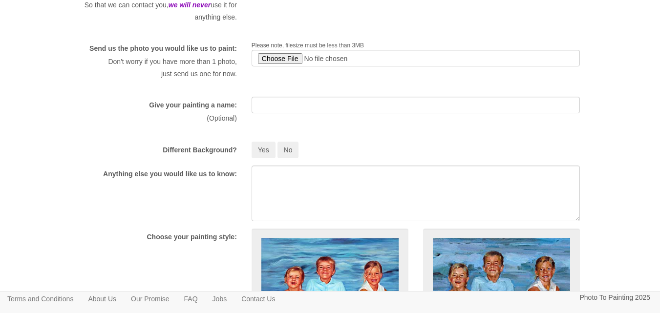 The width and height of the screenshot is (660, 313). I want to click on label: Different Background?, so click(200, 150).